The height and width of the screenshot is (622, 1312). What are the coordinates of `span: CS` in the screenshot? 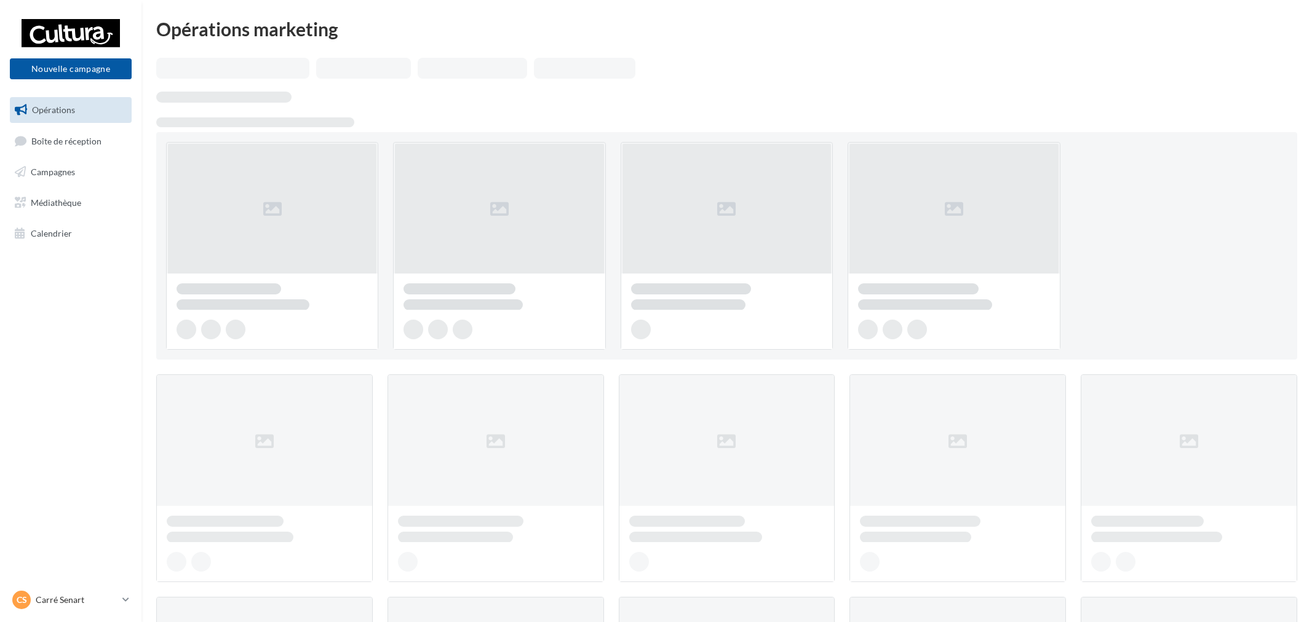 It's located at (22, 600).